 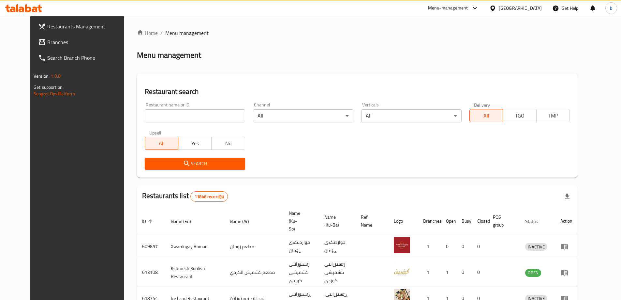 I want to click on div: Export file, so click(x=567, y=196).